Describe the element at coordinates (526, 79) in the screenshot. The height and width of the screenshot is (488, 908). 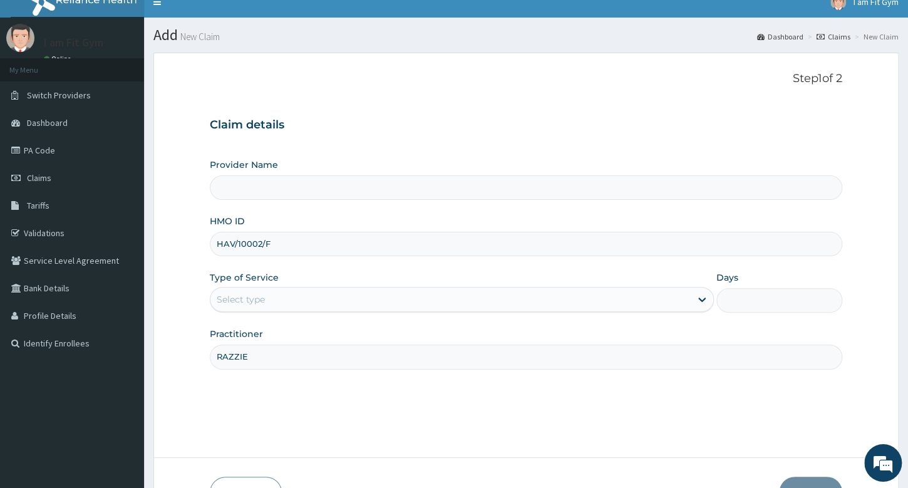
I see `p: Step 1 of 2` at that location.